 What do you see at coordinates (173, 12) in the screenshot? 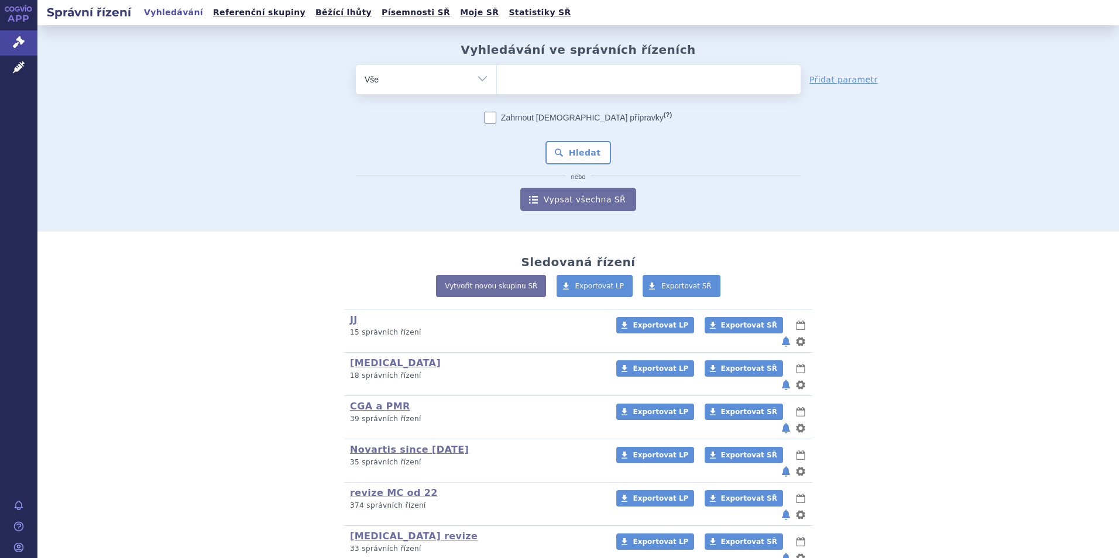
I see `a: Vyhledávání` at bounding box center [173, 12].